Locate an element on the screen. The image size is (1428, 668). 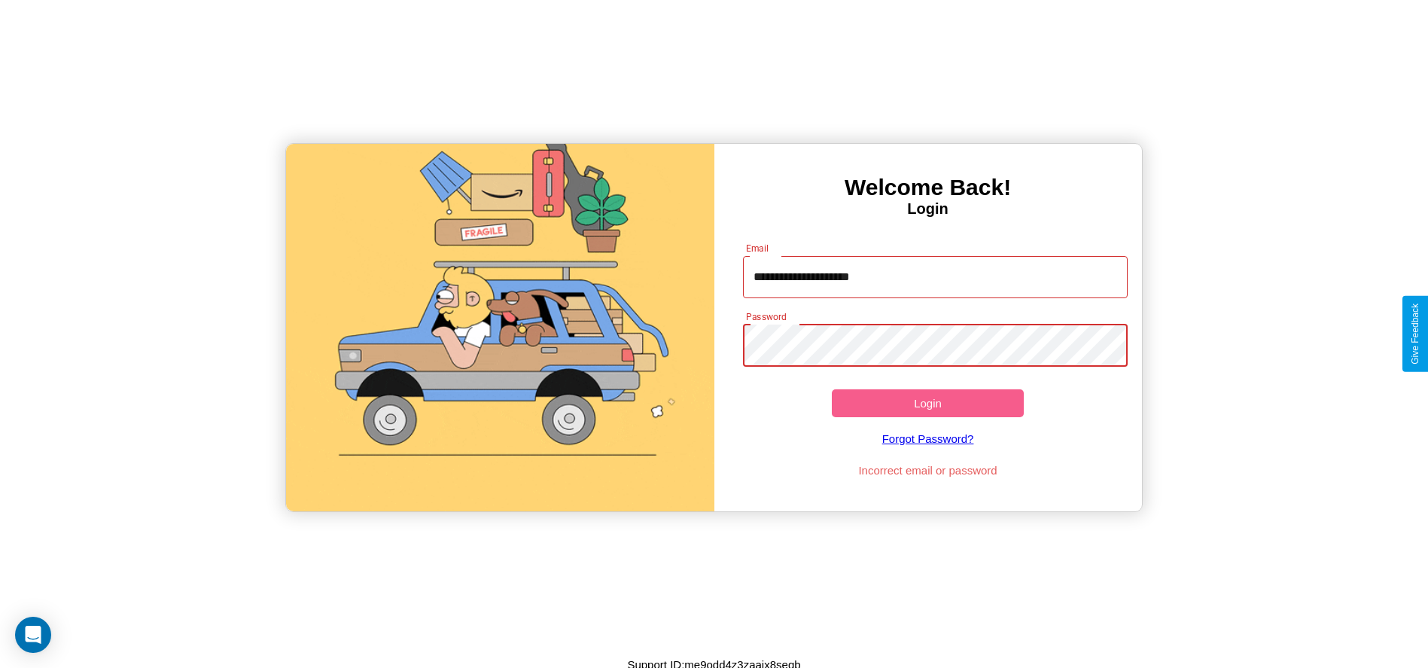
p: Incorrect email or password is located at coordinates (928, 470).